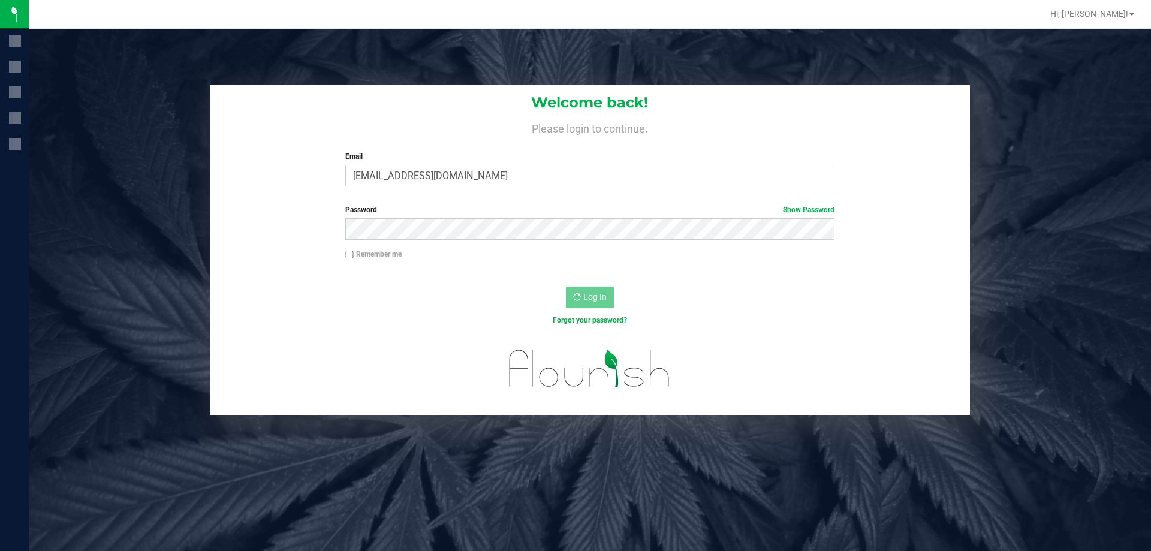  Describe the element at coordinates (590, 103) in the screenshot. I see `h1: Welcome back!` at that location.